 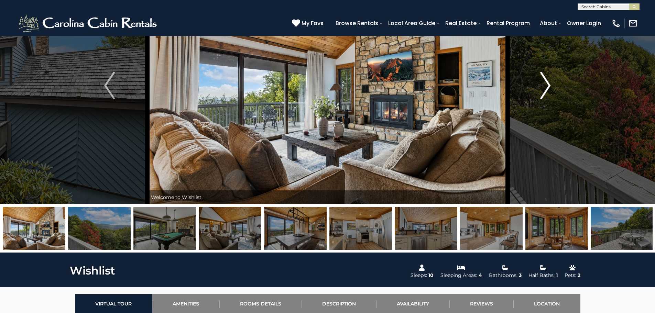 I want to click on a: Local Area Guide, so click(x=412, y=23).